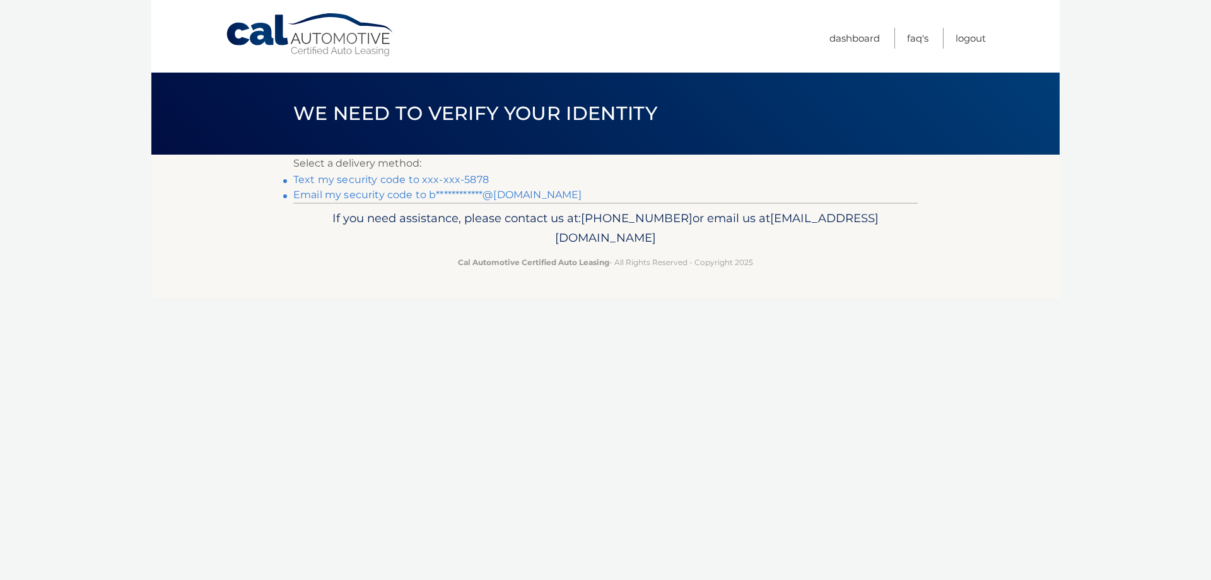 The image size is (1211, 580). Describe the element at coordinates (534, 262) in the screenshot. I see `strong: Cal Automotive Certified Auto Leasing` at that location.